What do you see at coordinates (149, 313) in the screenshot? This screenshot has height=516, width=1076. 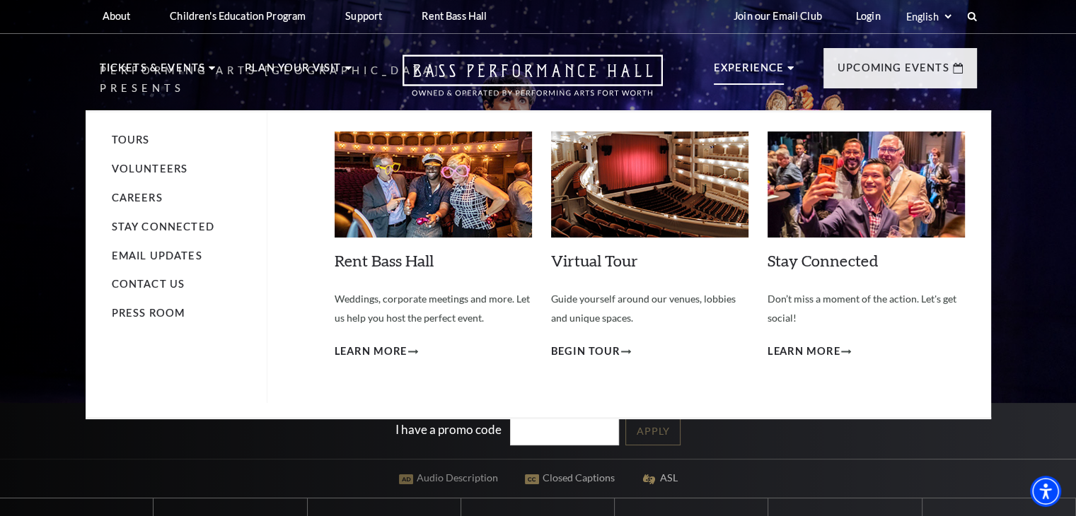 I see `a: Press Room` at bounding box center [149, 313].